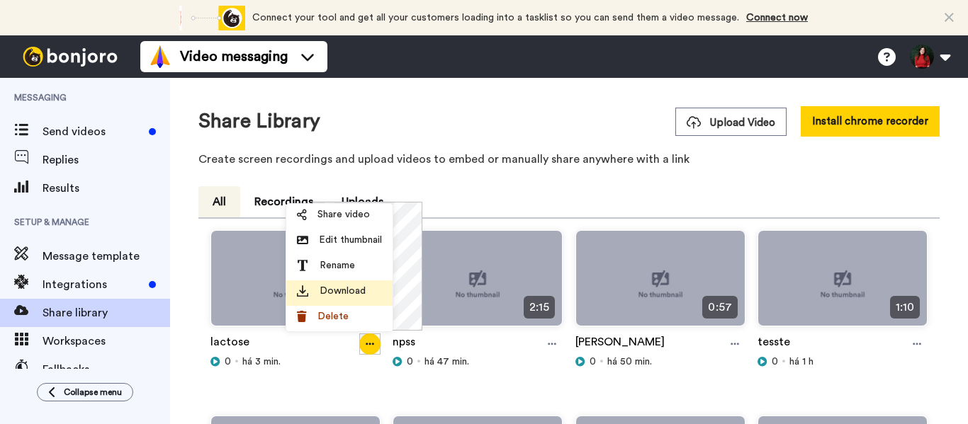 This screenshot has height=424, width=968. Describe the element at coordinates (719, 308) in the screenshot. I see `span: 0:57` at that location.